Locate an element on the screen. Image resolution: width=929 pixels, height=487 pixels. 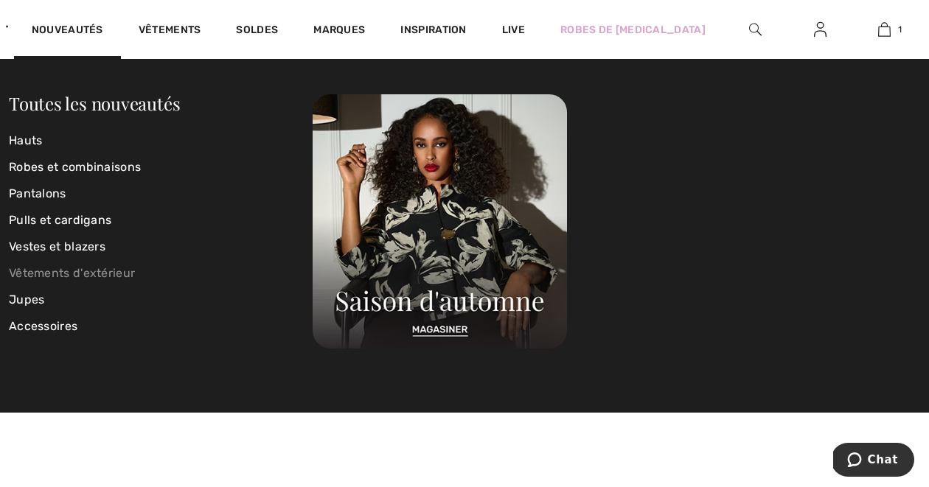
a: Accessoires is located at coordinates (161, 326).